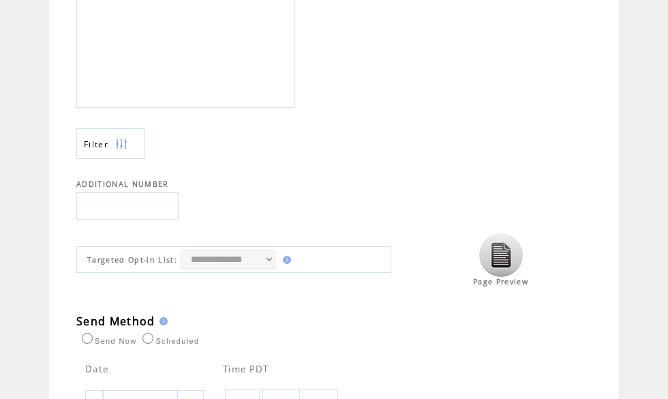 The height and width of the screenshot is (399, 668). What do you see at coordinates (246, 369) in the screenshot?
I see `span: Time PDT` at bounding box center [246, 369].